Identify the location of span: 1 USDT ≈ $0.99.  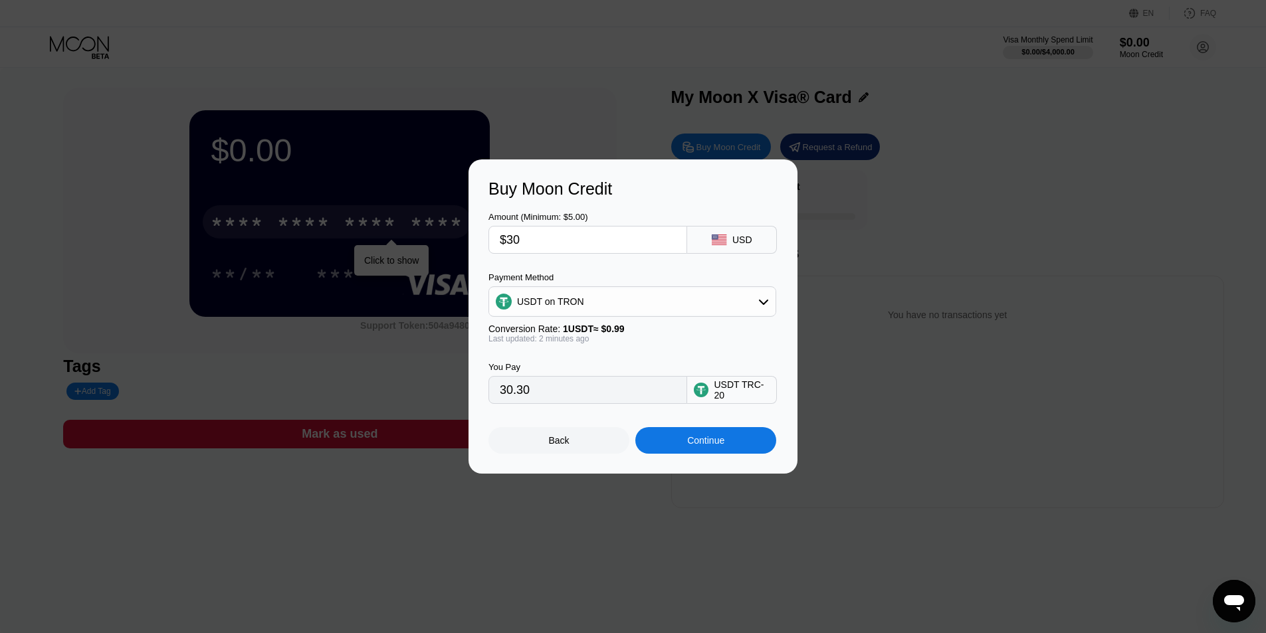
(593, 329).